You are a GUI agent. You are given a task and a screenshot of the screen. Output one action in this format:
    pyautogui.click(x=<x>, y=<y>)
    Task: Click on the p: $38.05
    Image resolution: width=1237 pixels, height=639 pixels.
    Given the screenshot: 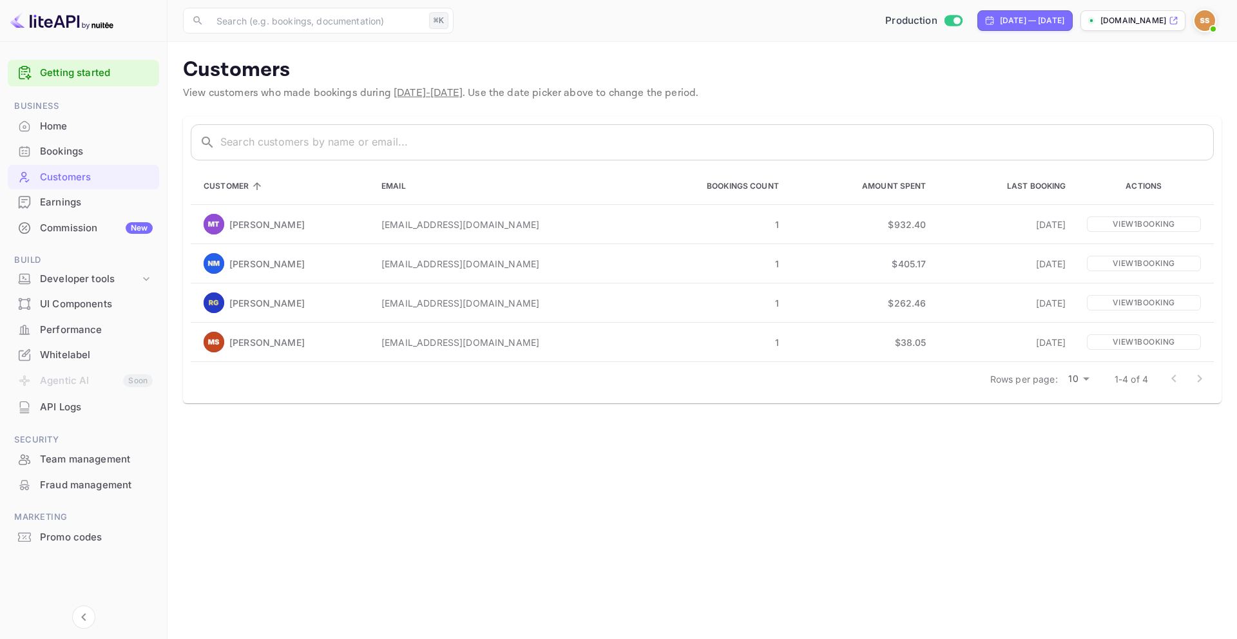 What is the action you would take?
    pyautogui.click(x=863, y=342)
    